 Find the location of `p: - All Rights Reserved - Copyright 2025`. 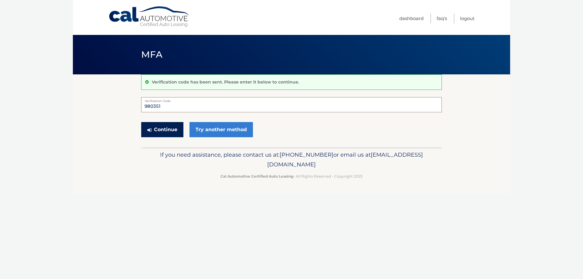

p: - All Rights Reserved - Copyright 2025 is located at coordinates (291, 176).